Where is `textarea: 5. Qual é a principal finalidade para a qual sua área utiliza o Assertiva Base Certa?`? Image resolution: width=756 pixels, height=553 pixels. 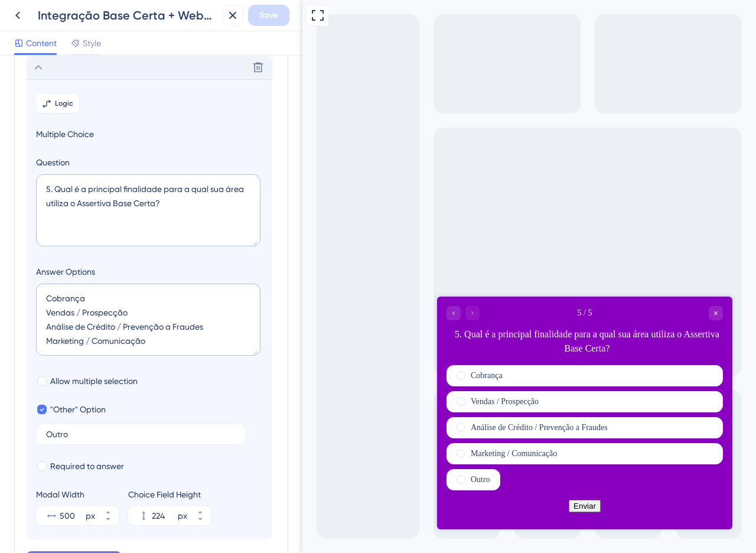
textarea: 5. Qual é a principal finalidade para a qual sua área utiliza o Assertiva Base Certa? is located at coordinates (148, 210).